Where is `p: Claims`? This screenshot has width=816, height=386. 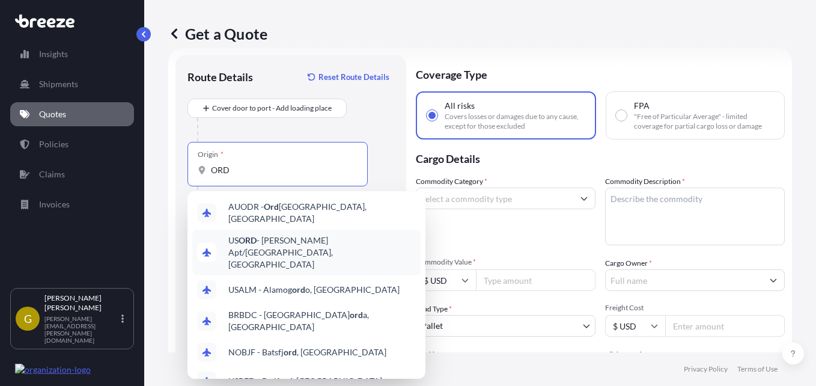 p: Claims is located at coordinates (52, 174).